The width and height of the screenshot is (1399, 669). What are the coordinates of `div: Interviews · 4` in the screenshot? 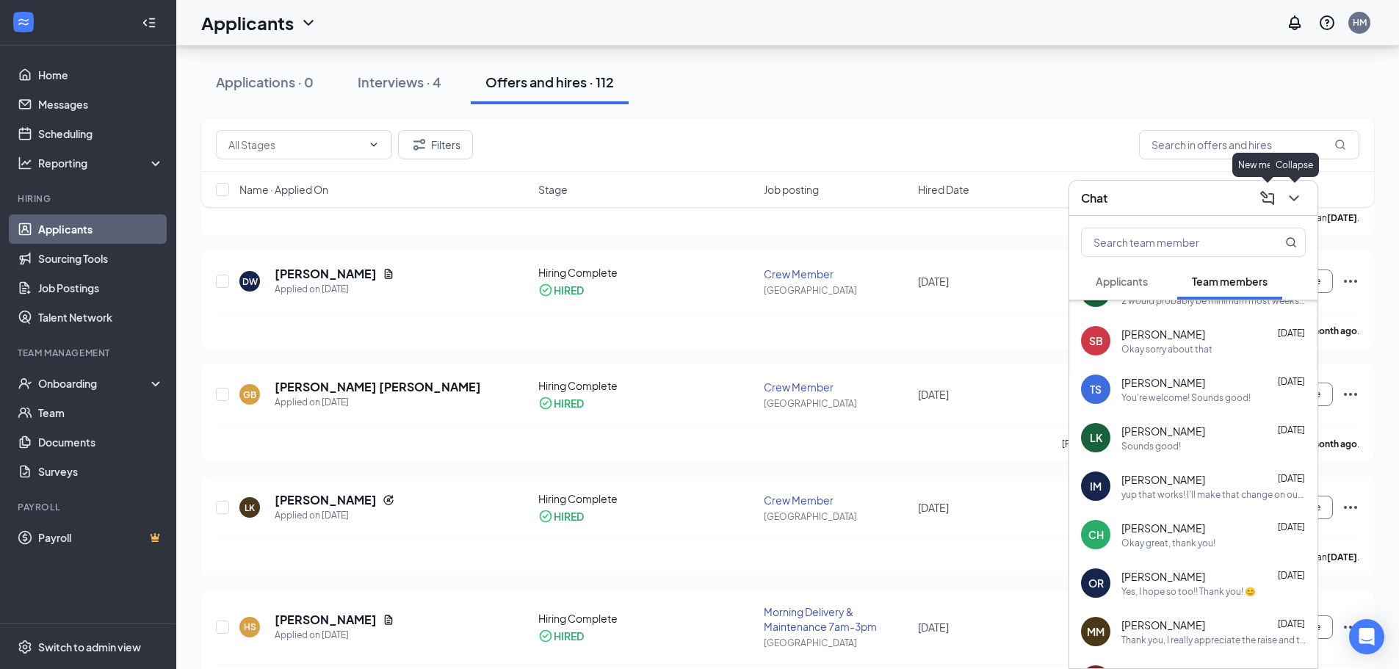 It's located at (399, 81).